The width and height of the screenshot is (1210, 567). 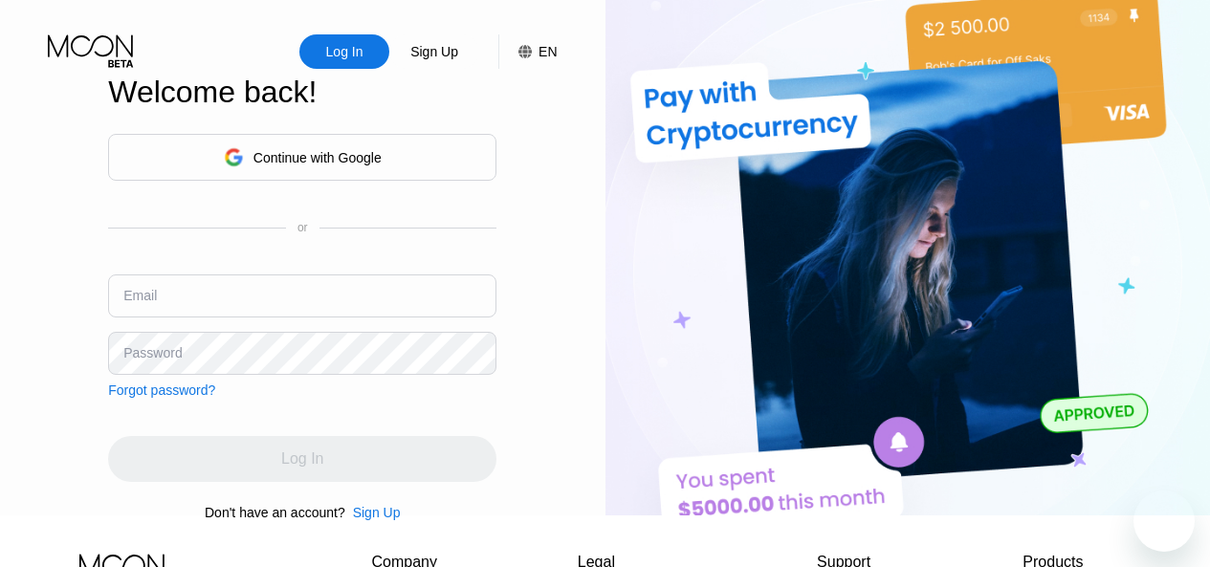 What do you see at coordinates (344, 52) in the screenshot?
I see `div: Log In` at bounding box center [344, 52].